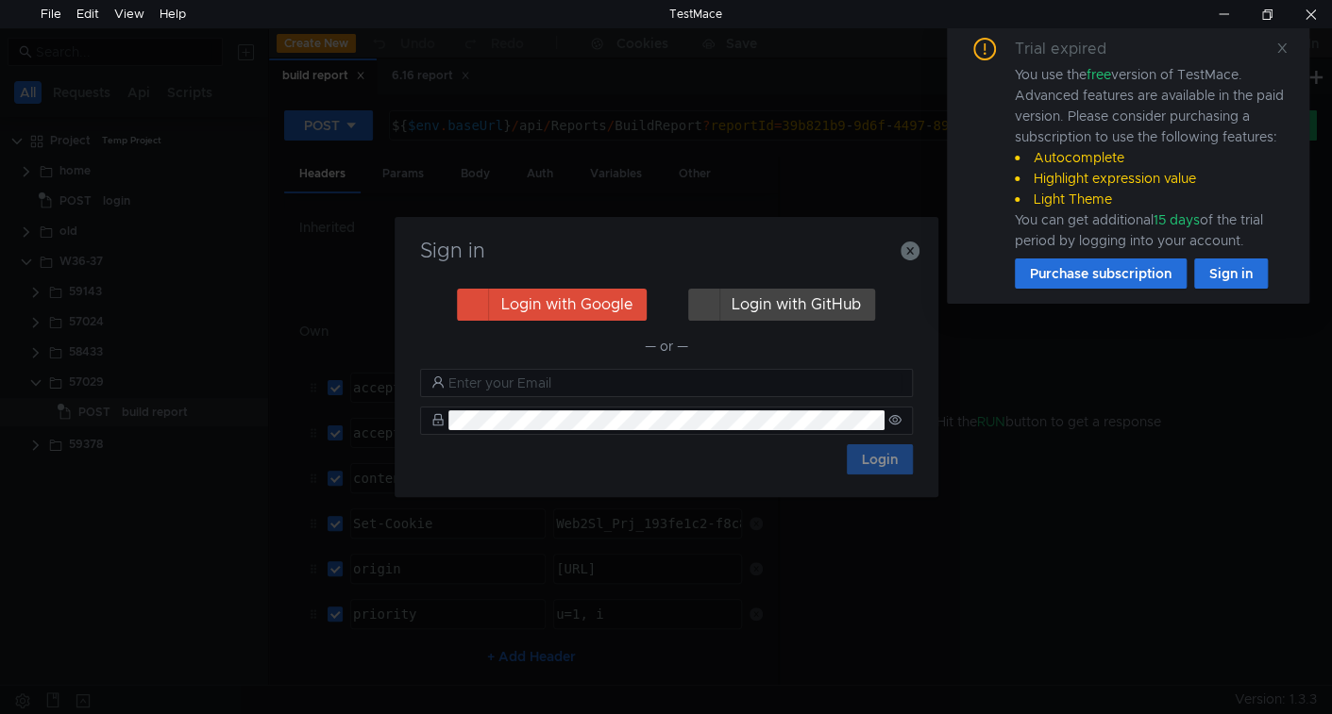 This screenshot has width=1332, height=714. I want to click on button: Purchase subscription, so click(1100, 274).